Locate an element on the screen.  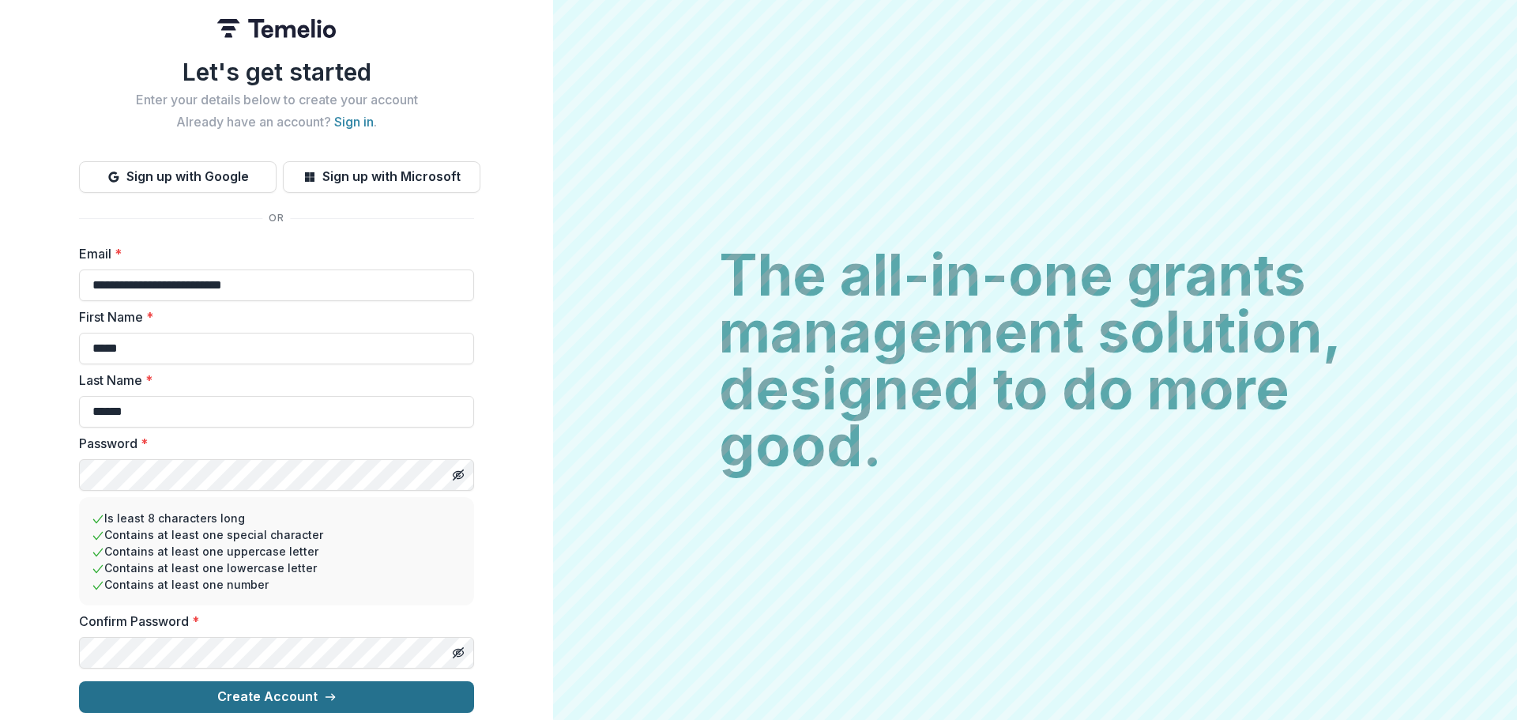
h1: Let's get started is located at coordinates (277, 72).